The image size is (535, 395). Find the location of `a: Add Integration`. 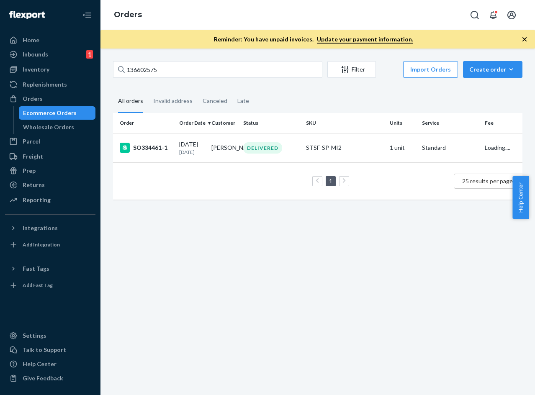

a: Add Integration is located at coordinates (50, 245).